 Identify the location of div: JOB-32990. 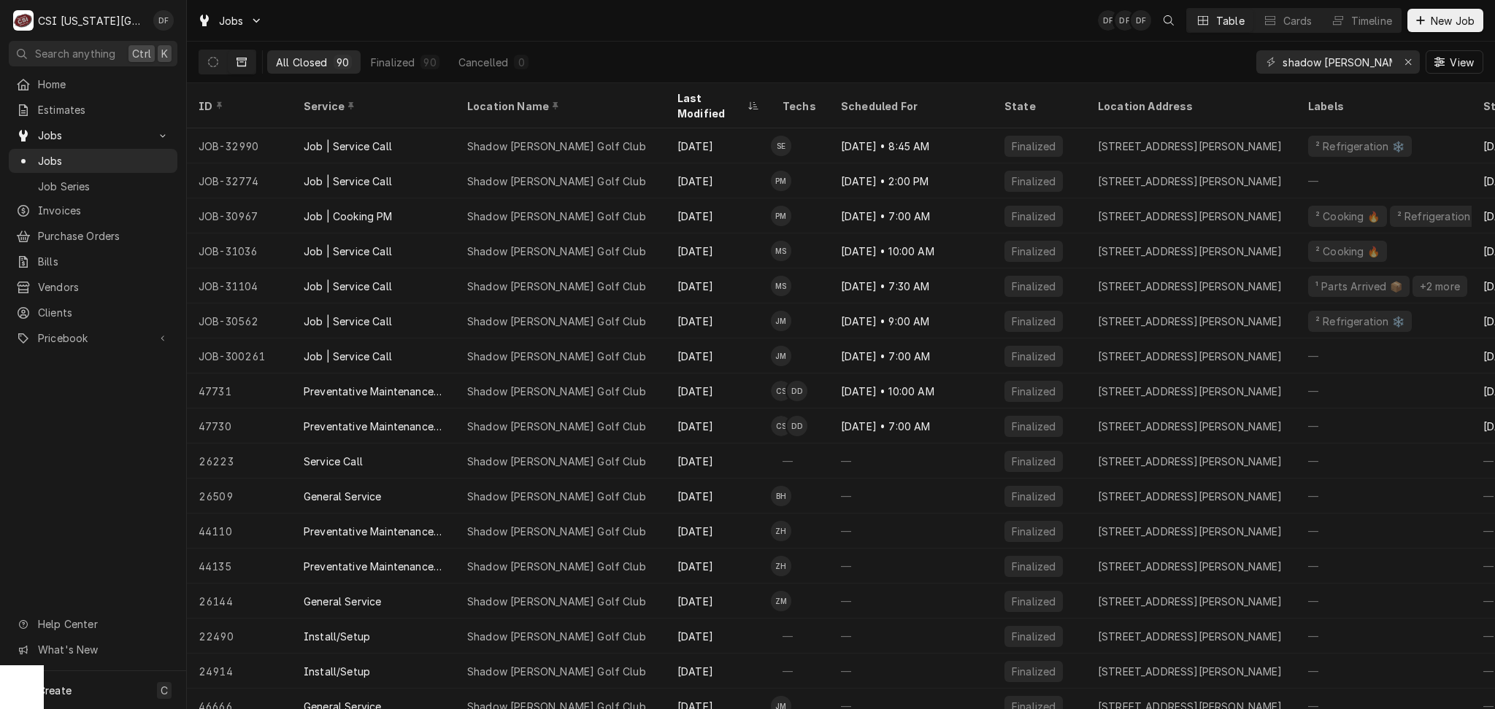
(239, 146).